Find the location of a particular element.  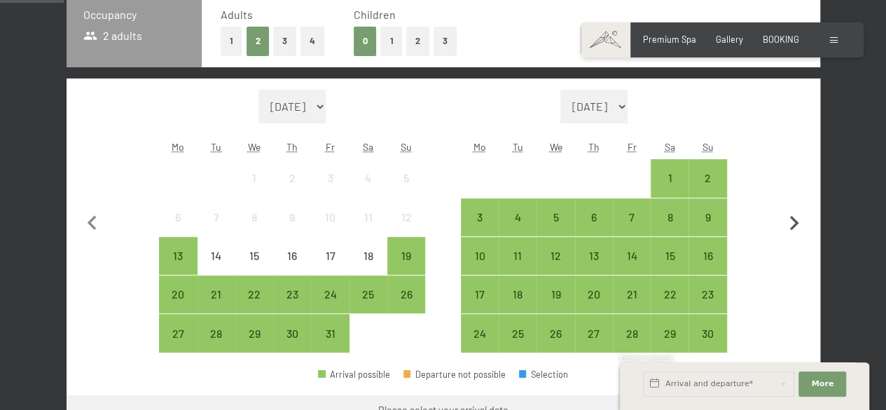

div: 15 is located at coordinates (254, 268).